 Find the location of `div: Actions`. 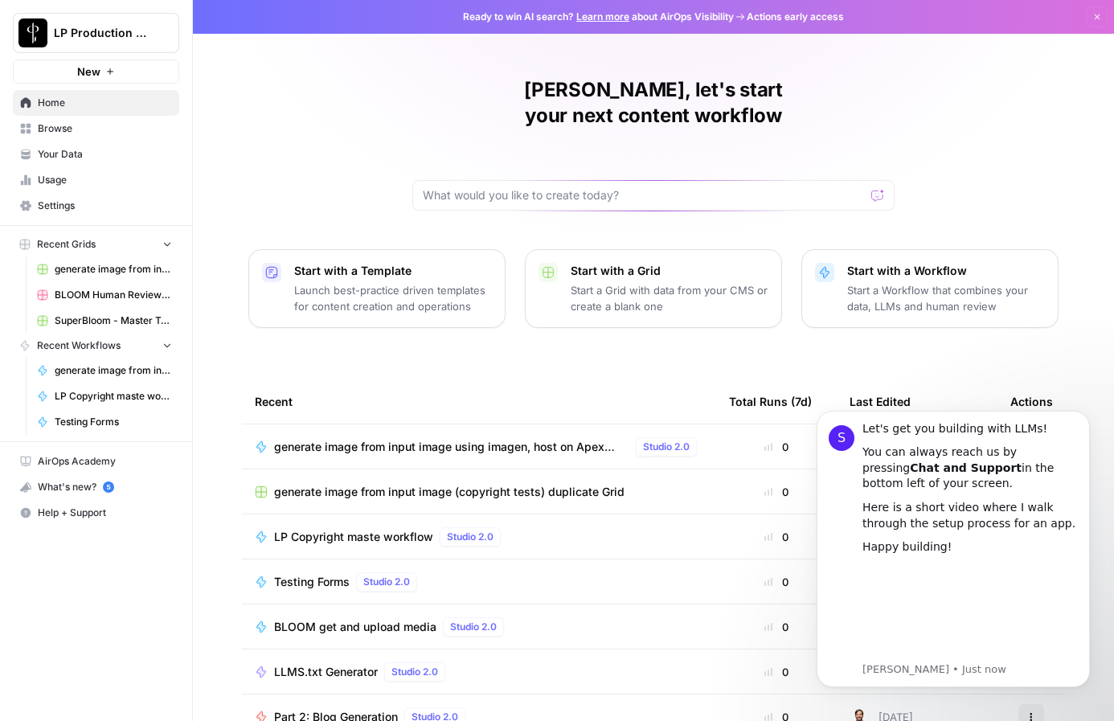

div: Actions is located at coordinates (1031, 401).